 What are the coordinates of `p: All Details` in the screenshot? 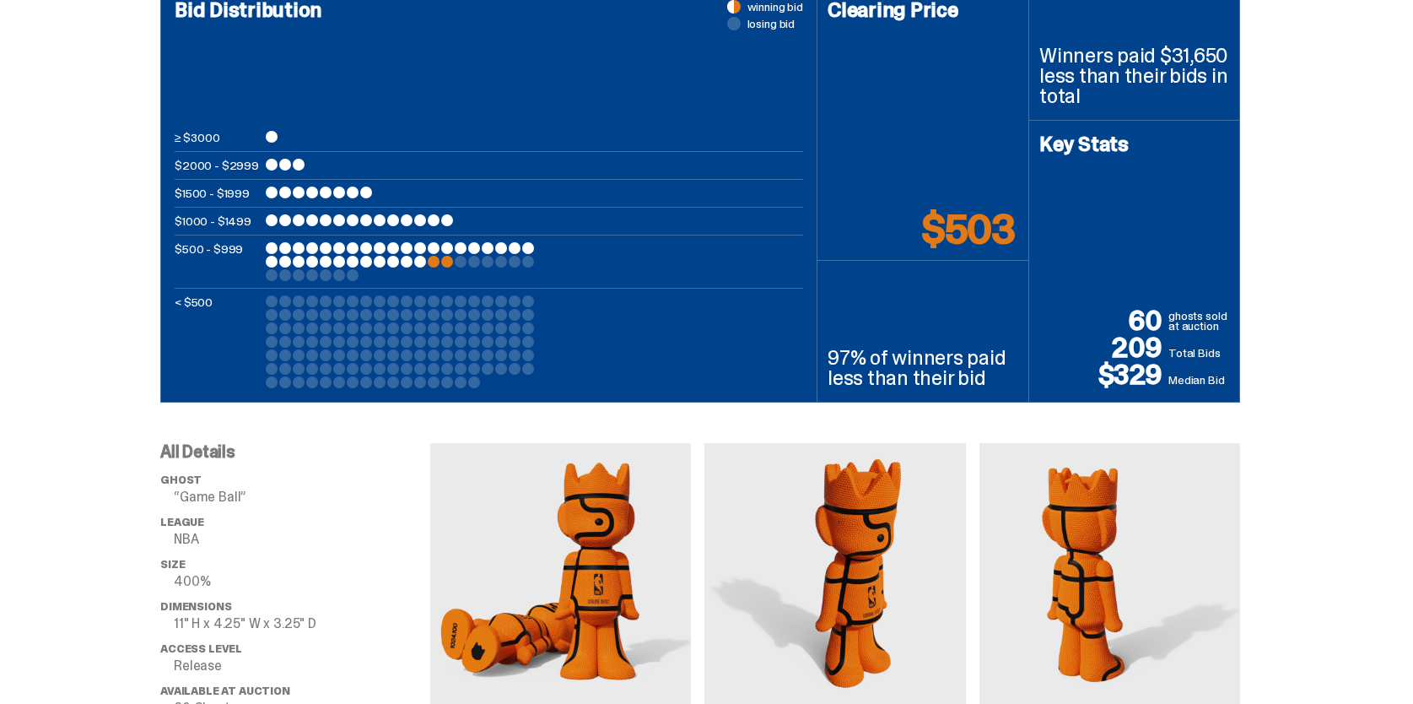 It's located at (295, 451).